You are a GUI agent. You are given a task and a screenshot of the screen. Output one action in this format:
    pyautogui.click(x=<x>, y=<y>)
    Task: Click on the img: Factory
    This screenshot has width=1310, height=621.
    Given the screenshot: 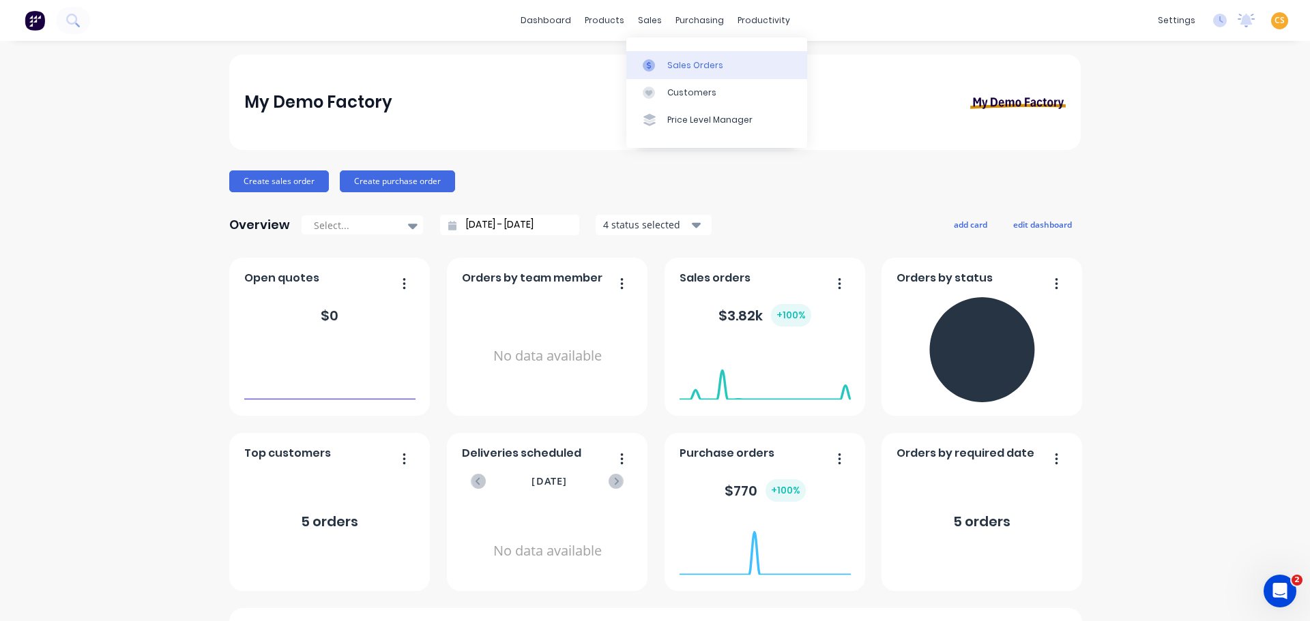 What is the action you would take?
    pyautogui.click(x=35, y=20)
    